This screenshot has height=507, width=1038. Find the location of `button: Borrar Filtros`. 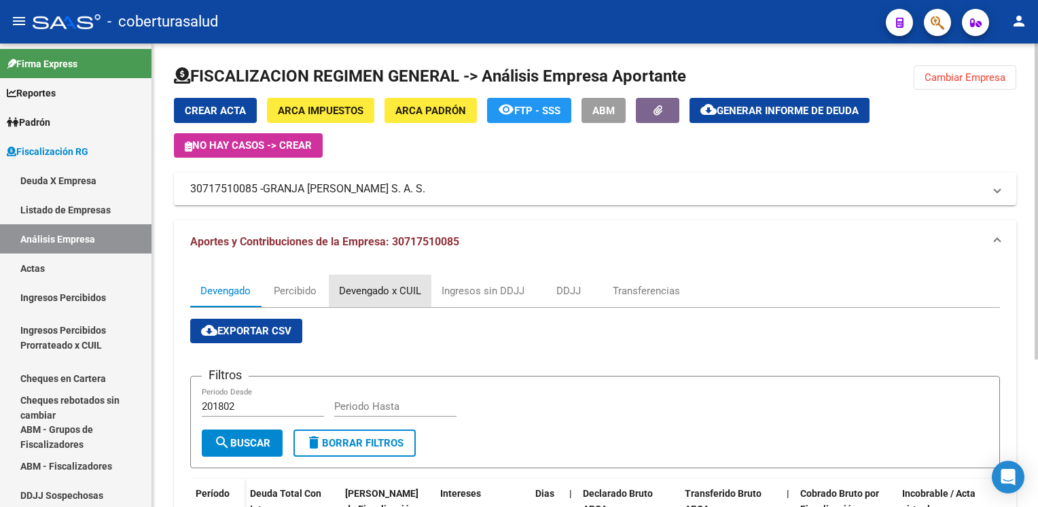

button: Borrar Filtros is located at coordinates (355, 443).